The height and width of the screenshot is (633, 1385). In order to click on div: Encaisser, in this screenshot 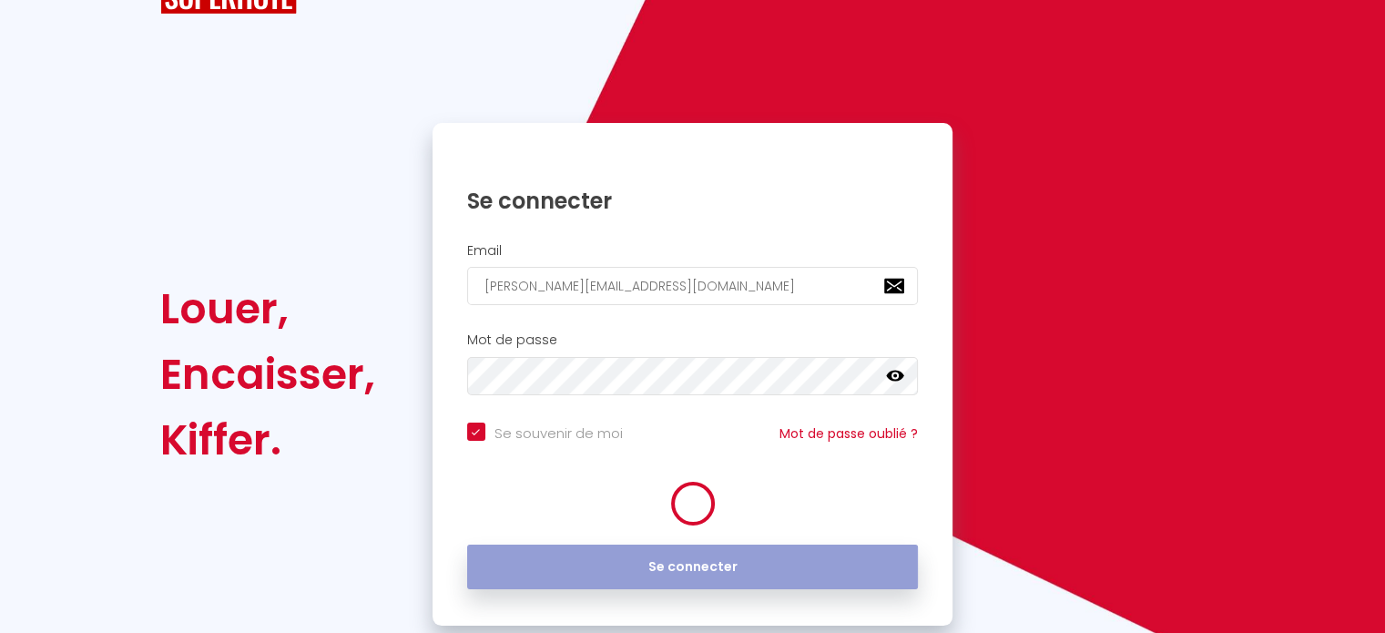, I will do `click(268, 374)`.